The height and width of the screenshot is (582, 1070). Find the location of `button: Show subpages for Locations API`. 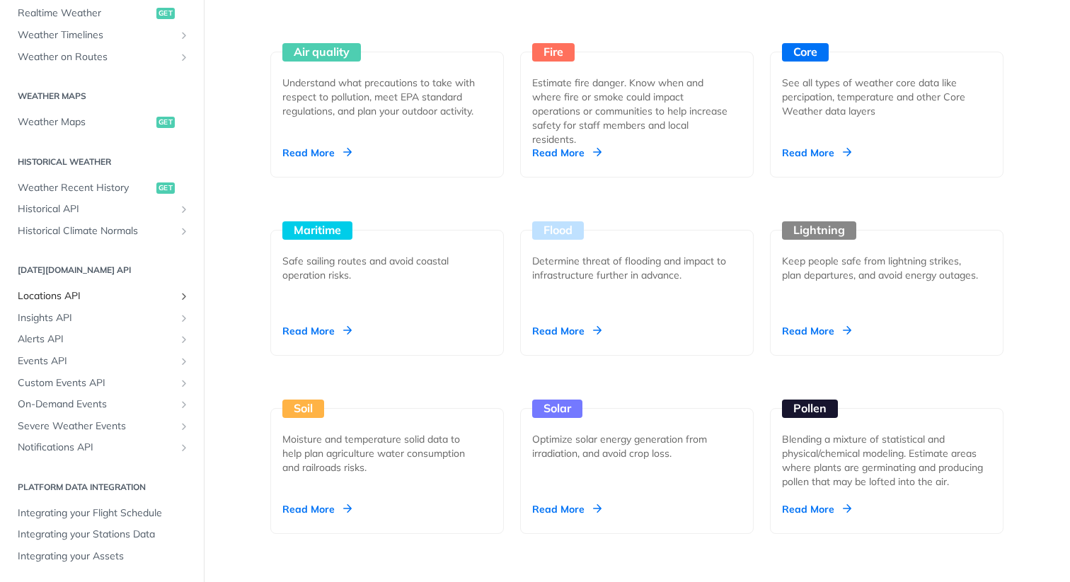

button: Show subpages for Locations API is located at coordinates (184, 296).